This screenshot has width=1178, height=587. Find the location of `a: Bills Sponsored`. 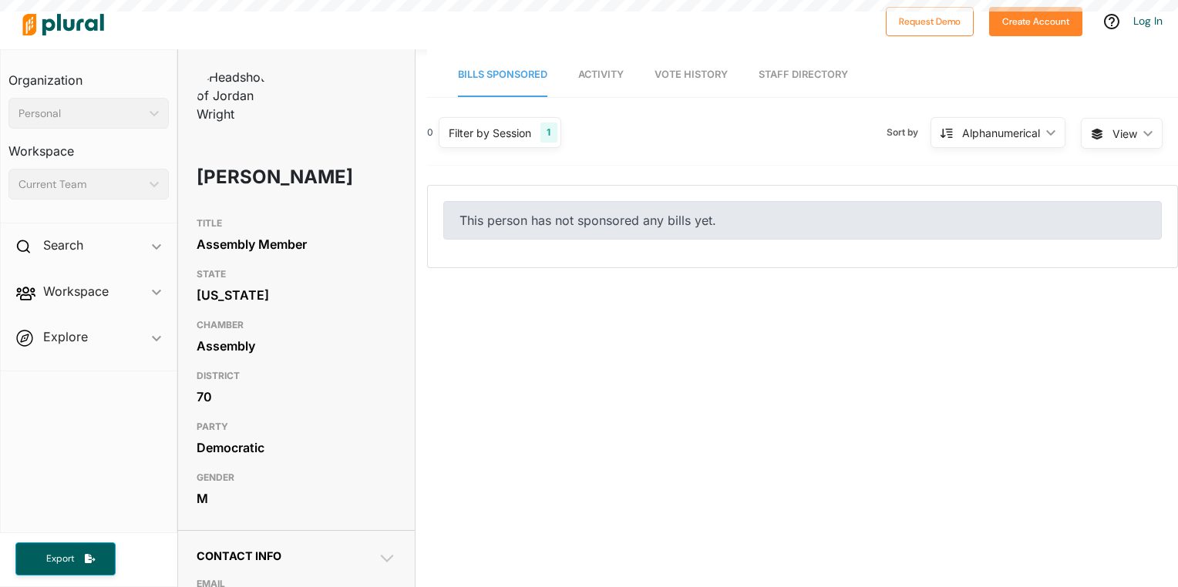

a: Bills Sponsored is located at coordinates (503, 75).